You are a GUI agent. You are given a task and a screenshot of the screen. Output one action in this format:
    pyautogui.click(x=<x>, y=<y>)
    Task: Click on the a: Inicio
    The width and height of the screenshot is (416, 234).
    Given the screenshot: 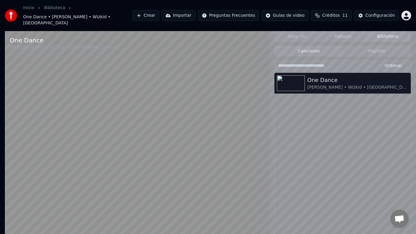 What is the action you would take?
    pyautogui.click(x=29, y=8)
    